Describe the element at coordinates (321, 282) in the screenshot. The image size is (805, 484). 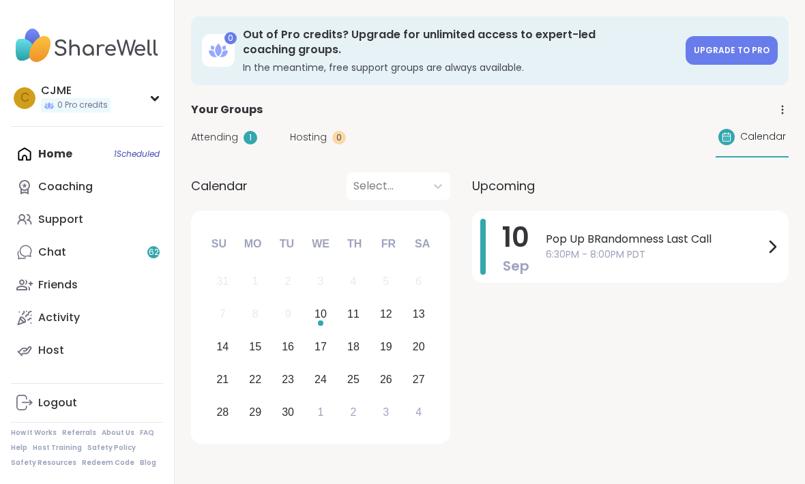
I see `div: Not available Wednesday, September 3rd, 2025` at that location.